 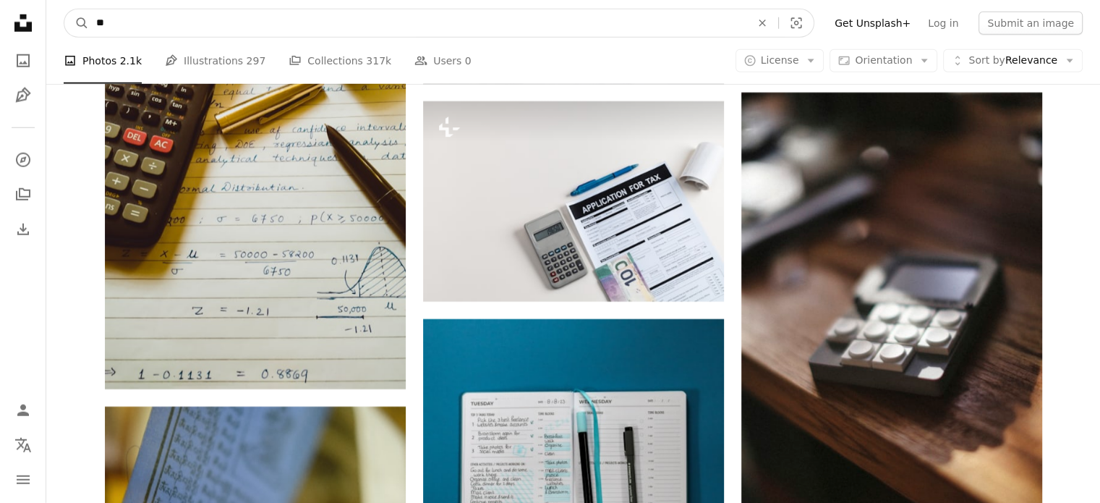 What do you see at coordinates (883, 61) in the screenshot?
I see `button: Orientation` at bounding box center [883, 61].